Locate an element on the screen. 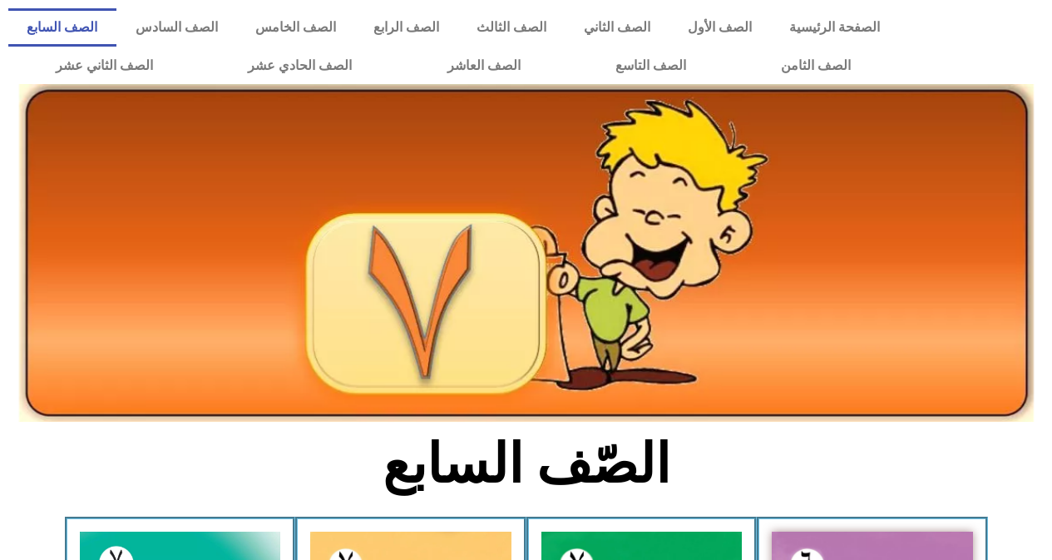  a: الصف الثالث is located at coordinates (511, 27).